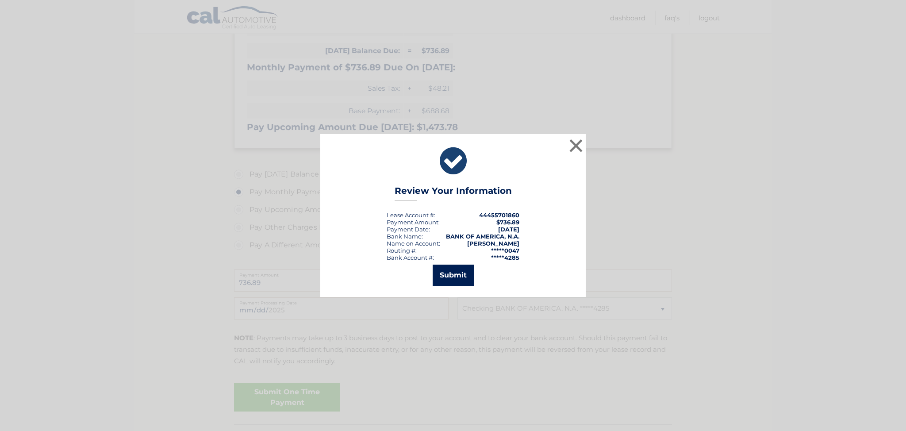 The height and width of the screenshot is (431, 906). I want to click on span: $736.89, so click(508, 222).